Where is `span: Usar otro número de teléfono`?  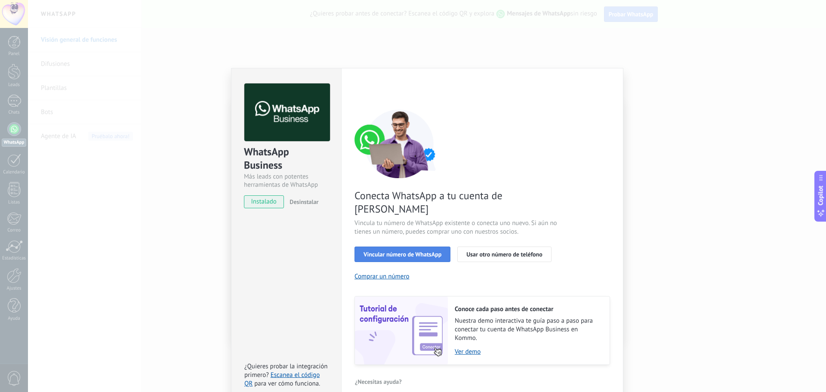
span: Usar otro número de teléfono is located at coordinates (504, 254).